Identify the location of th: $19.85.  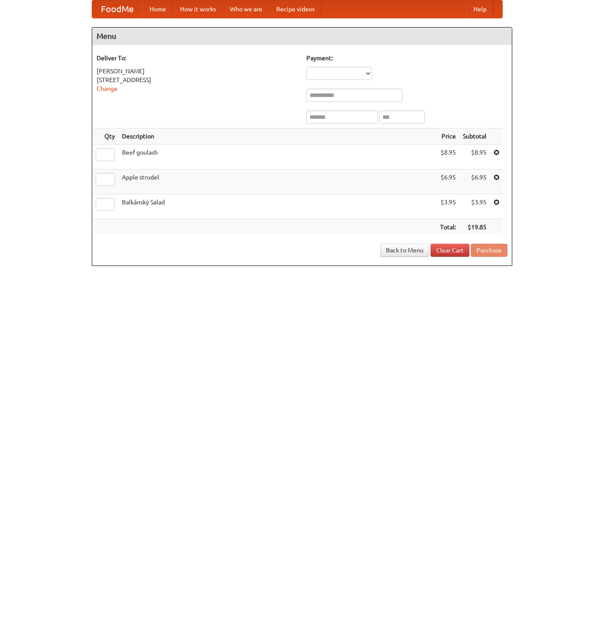
(475, 227).